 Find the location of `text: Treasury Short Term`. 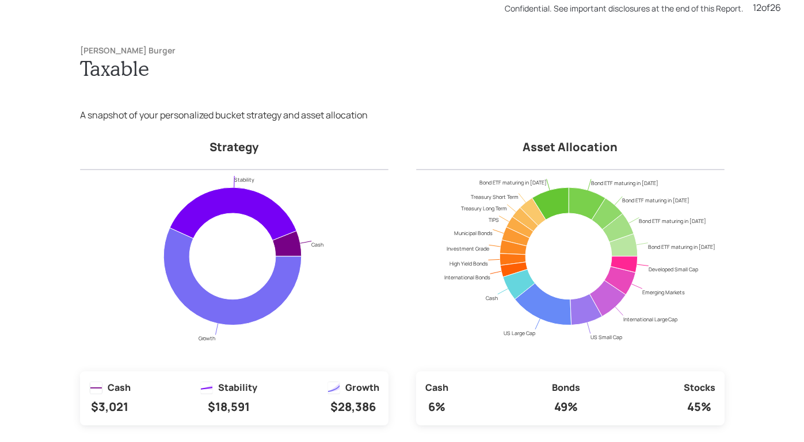

text: Treasury Short Term is located at coordinates (494, 197).